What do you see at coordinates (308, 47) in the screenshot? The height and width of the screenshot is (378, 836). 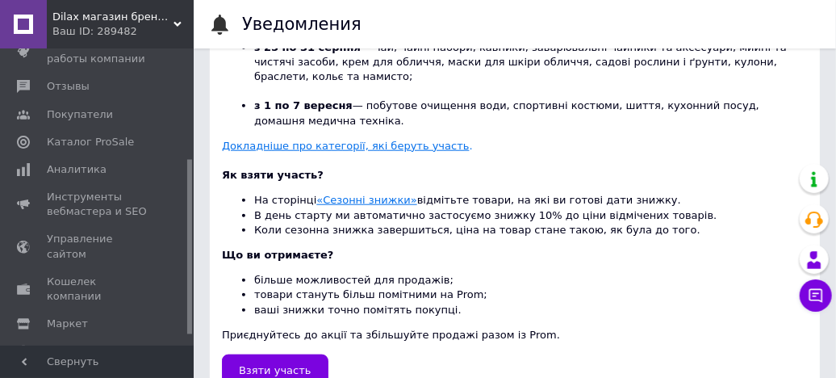 I see `b: з 25 по 31 серпня` at bounding box center [308, 47].